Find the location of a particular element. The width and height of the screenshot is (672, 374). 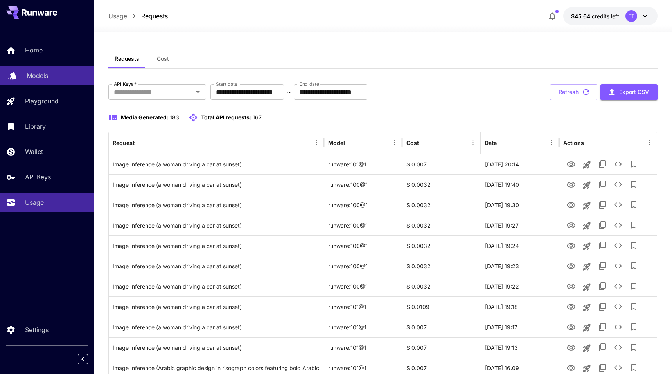

div: 02 Oct, 2025 19:24 is located at coordinates (520, 245).